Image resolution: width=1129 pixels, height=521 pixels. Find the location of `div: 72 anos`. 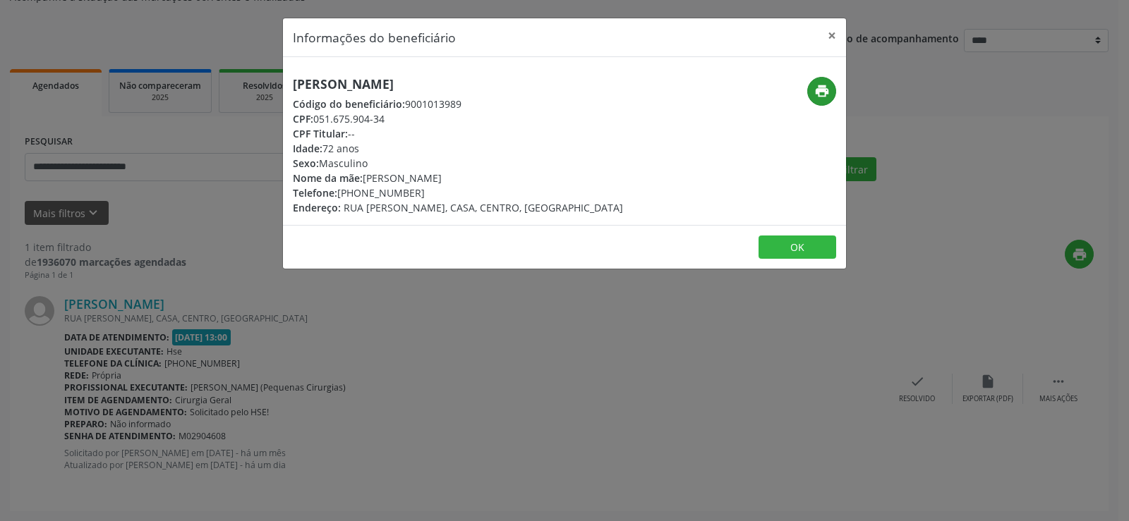

div: 72 anos is located at coordinates (458, 148).